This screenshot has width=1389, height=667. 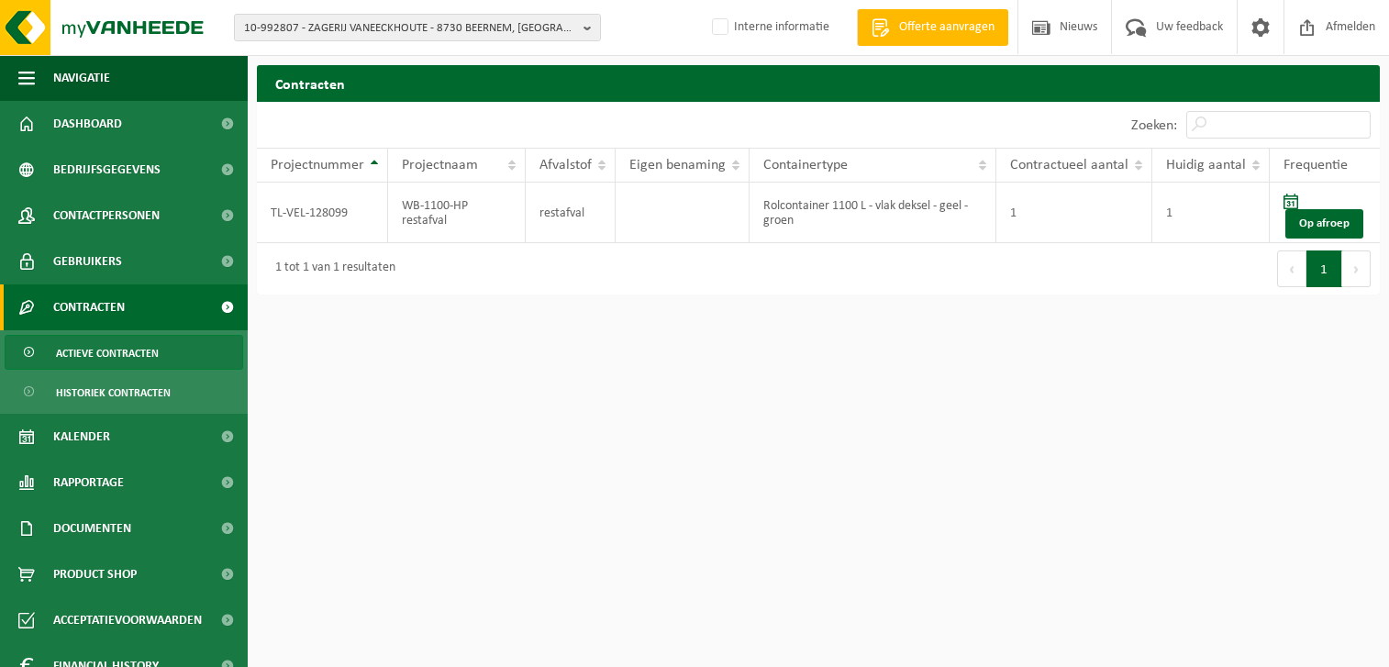 What do you see at coordinates (92, 528) in the screenshot?
I see `span: Documenten` at bounding box center [92, 528].